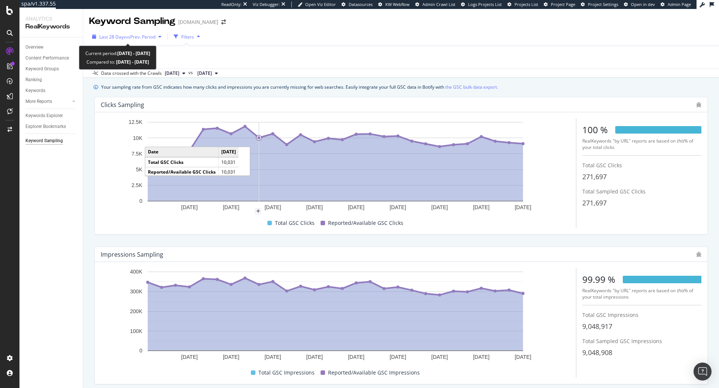 The image size is (719, 388). Describe the element at coordinates (223, 22) in the screenshot. I see `div: arrow-right-arrow-left` at that location.